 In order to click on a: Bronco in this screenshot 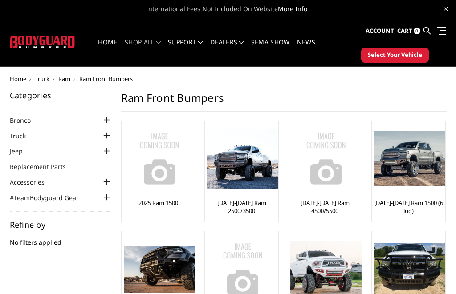, I will do `click(26, 120)`.